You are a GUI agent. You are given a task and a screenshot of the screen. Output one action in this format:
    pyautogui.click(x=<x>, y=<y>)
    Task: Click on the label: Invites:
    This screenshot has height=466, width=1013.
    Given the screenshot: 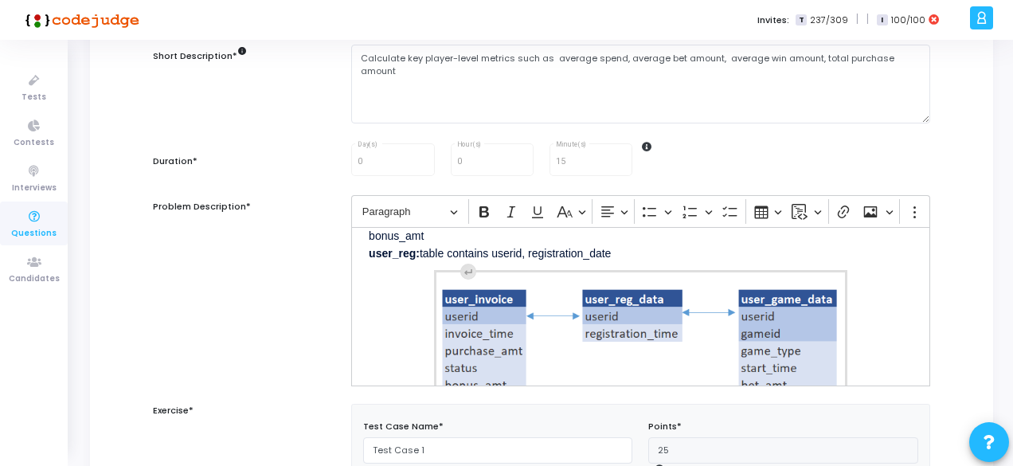 What is the action you would take?
    pyautogui.click(x=774, y=20)
    